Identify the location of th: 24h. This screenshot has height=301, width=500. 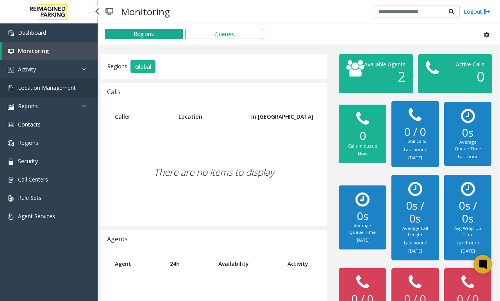
(188, 264).